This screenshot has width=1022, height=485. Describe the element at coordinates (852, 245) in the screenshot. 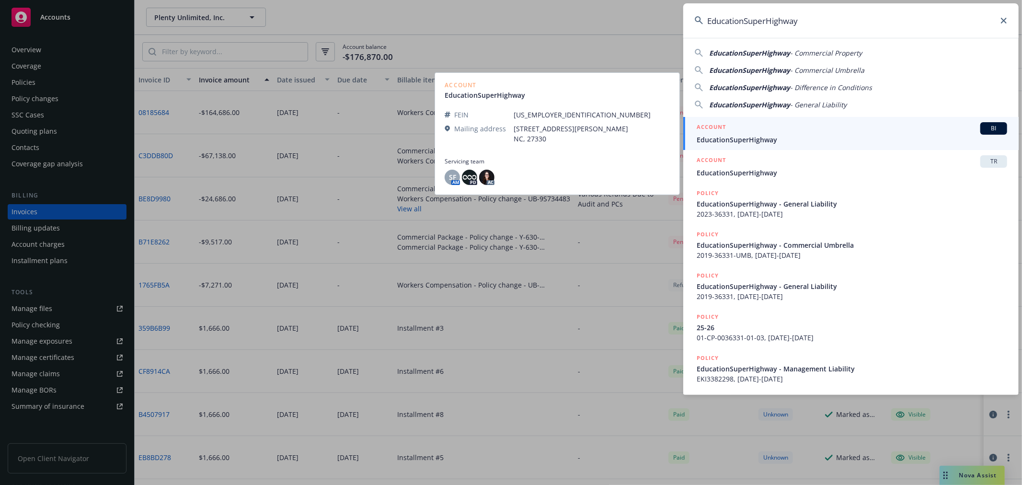

I see `span: EducationSuperHighway - Commercial Umbrella` at that location.